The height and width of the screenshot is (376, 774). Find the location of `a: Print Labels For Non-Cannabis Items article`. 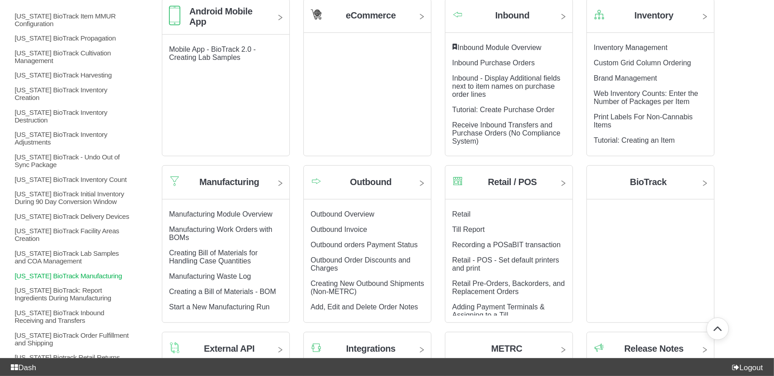

a: Print Labels For Non-Cannabis Items article is located at coordinates (643, 121).